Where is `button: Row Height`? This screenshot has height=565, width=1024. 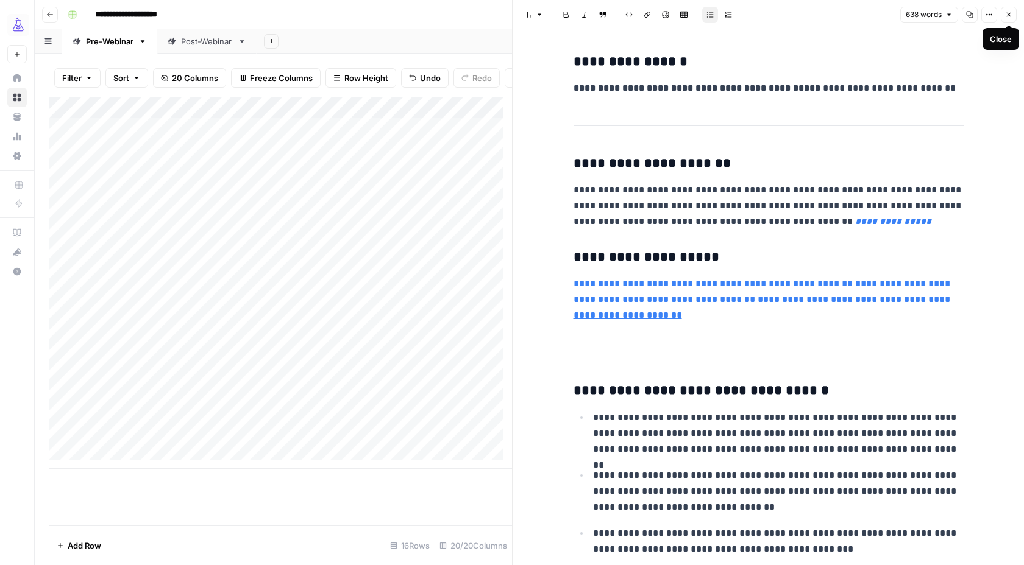 button: Row Height is located at coordinates (361, 78).